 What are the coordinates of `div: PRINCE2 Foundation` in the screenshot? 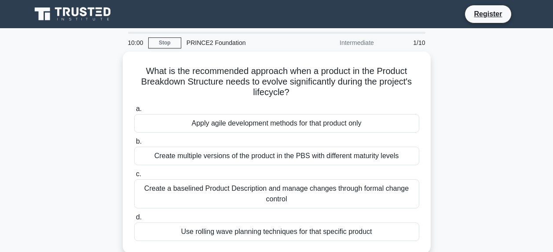 It's located at (242, 43).